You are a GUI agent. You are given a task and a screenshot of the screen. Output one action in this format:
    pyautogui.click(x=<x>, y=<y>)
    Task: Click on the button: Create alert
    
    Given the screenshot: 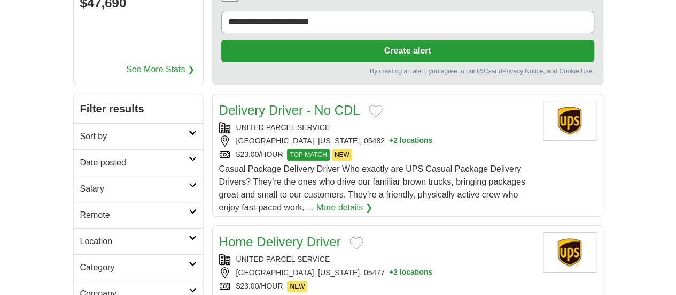 What is the action you would take?
    pyautogui.click(x=408, y=51)
    